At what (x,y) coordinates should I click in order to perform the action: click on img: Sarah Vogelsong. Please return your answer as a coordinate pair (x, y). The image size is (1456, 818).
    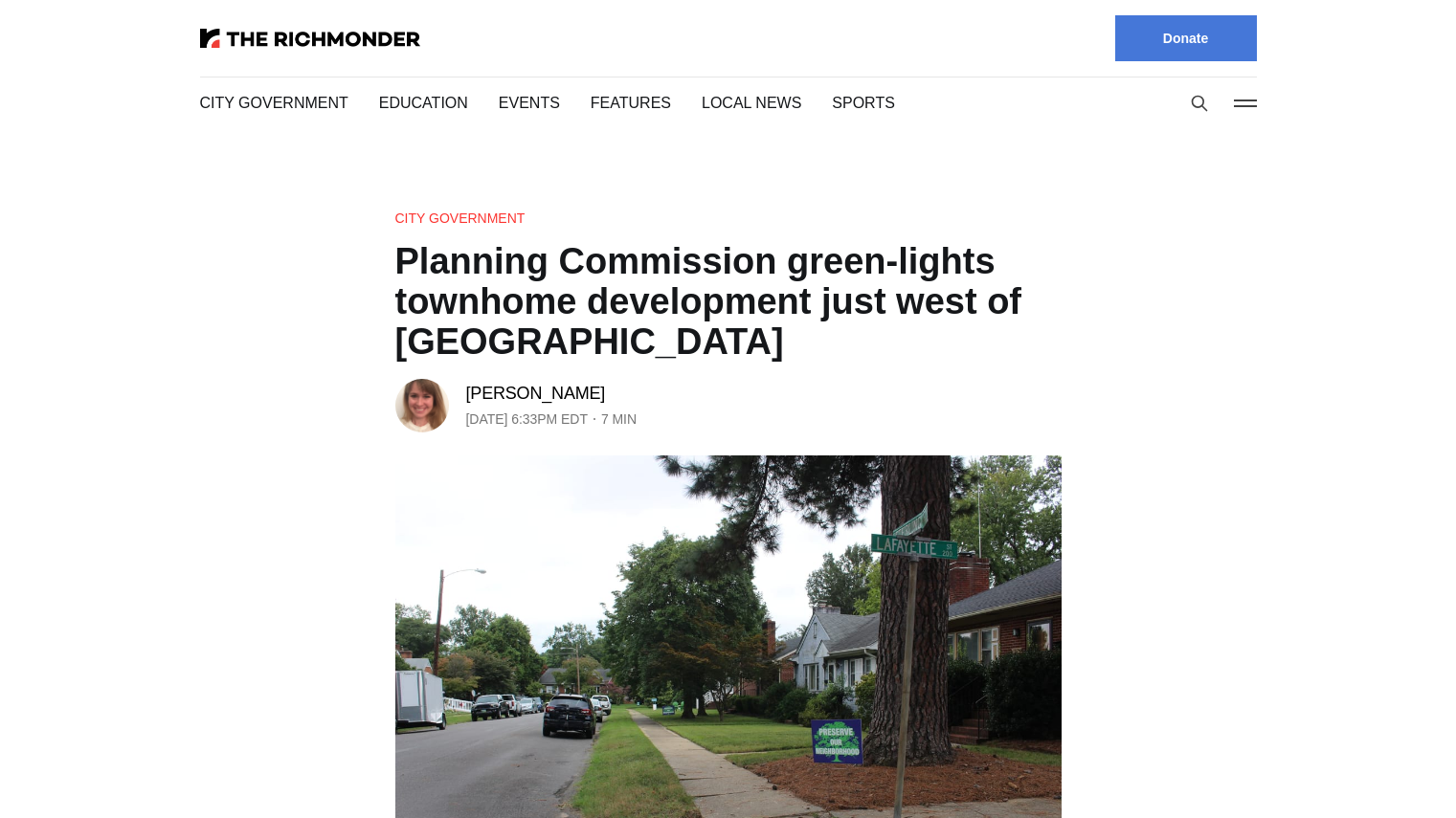
    Looking at the image, I should click on (422, 406).